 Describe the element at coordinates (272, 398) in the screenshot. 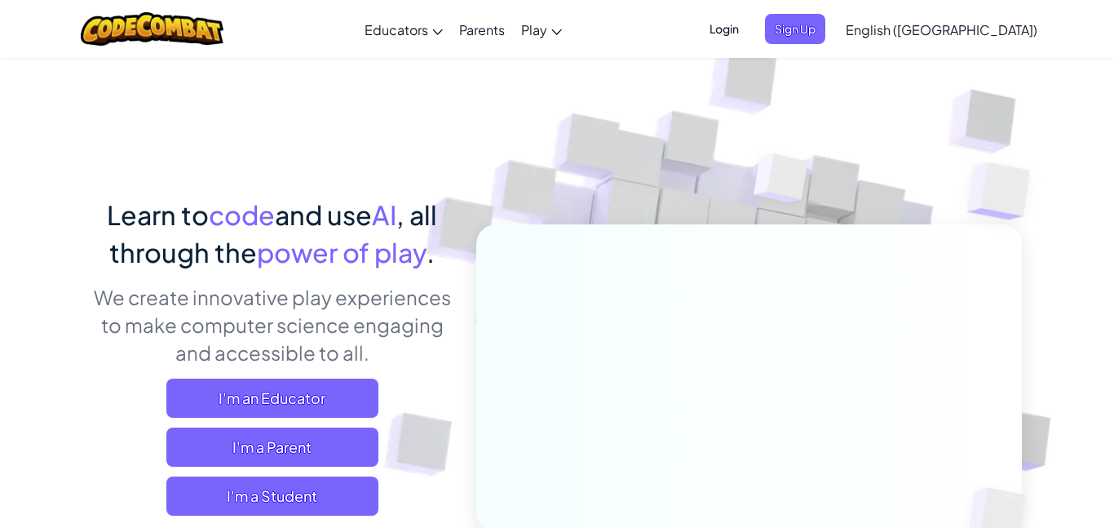

I see `span: I'm an Educator` at that location.